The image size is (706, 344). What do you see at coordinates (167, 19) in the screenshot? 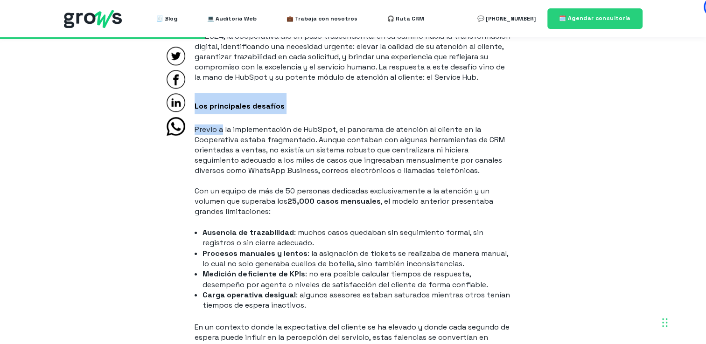
I see `span: 🧾 Blog` at bounding box center [167, 19].